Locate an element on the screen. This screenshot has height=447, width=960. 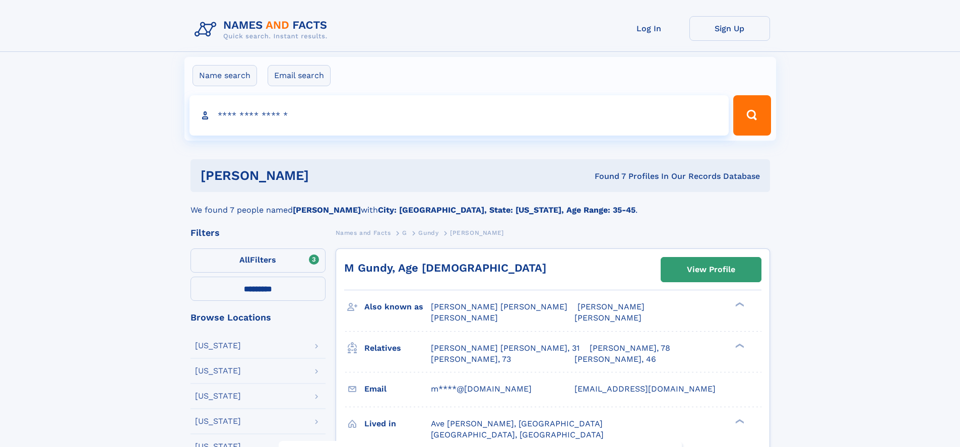
div: Filters is located at coordinates (258, 233).